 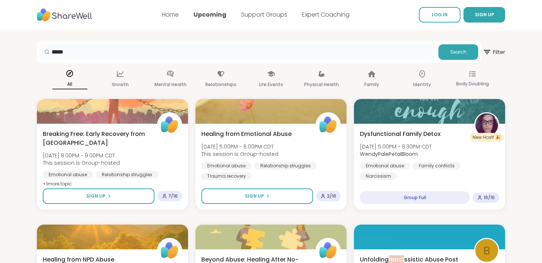 I want to click on span: SIGN UP, so click(x=485, y=14).